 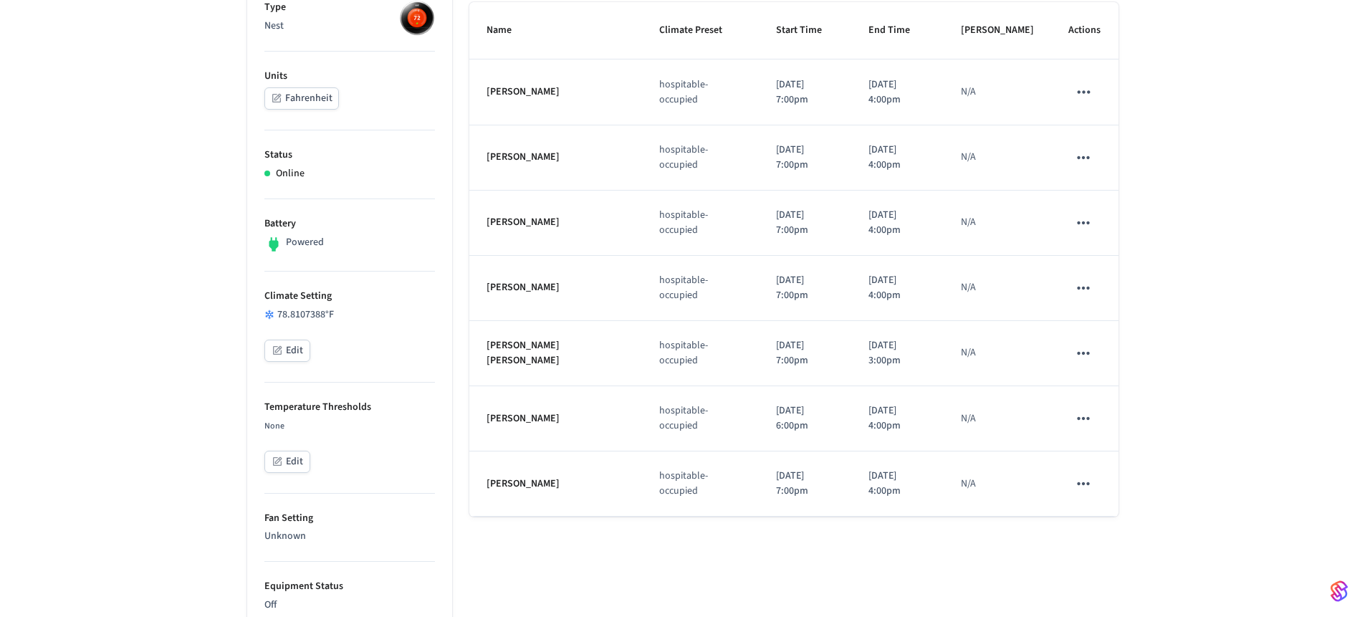 What do you see at coordinates (350, 407) in the screenshot?
I see `p: Temperature Thresholds` at bounding box center [350, 407].